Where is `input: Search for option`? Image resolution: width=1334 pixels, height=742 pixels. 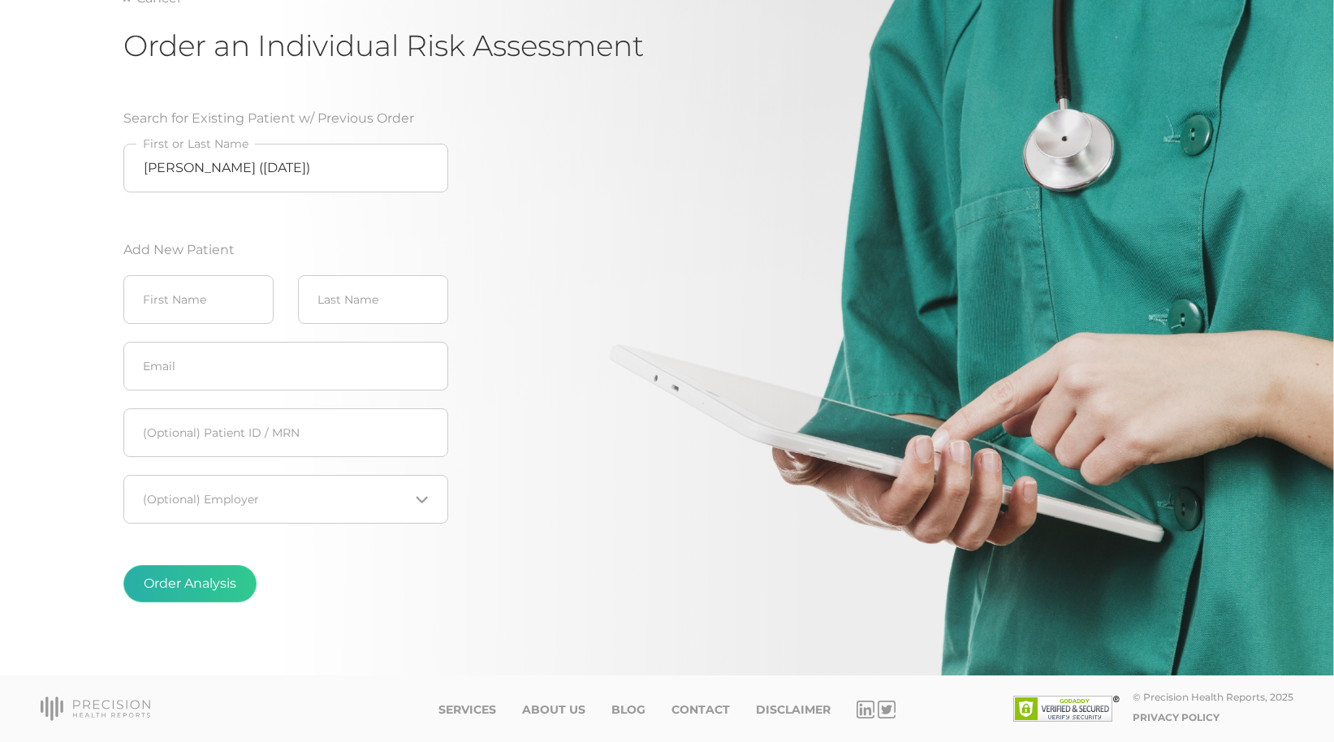
input: Search for option is located at coordinates (276, 499).